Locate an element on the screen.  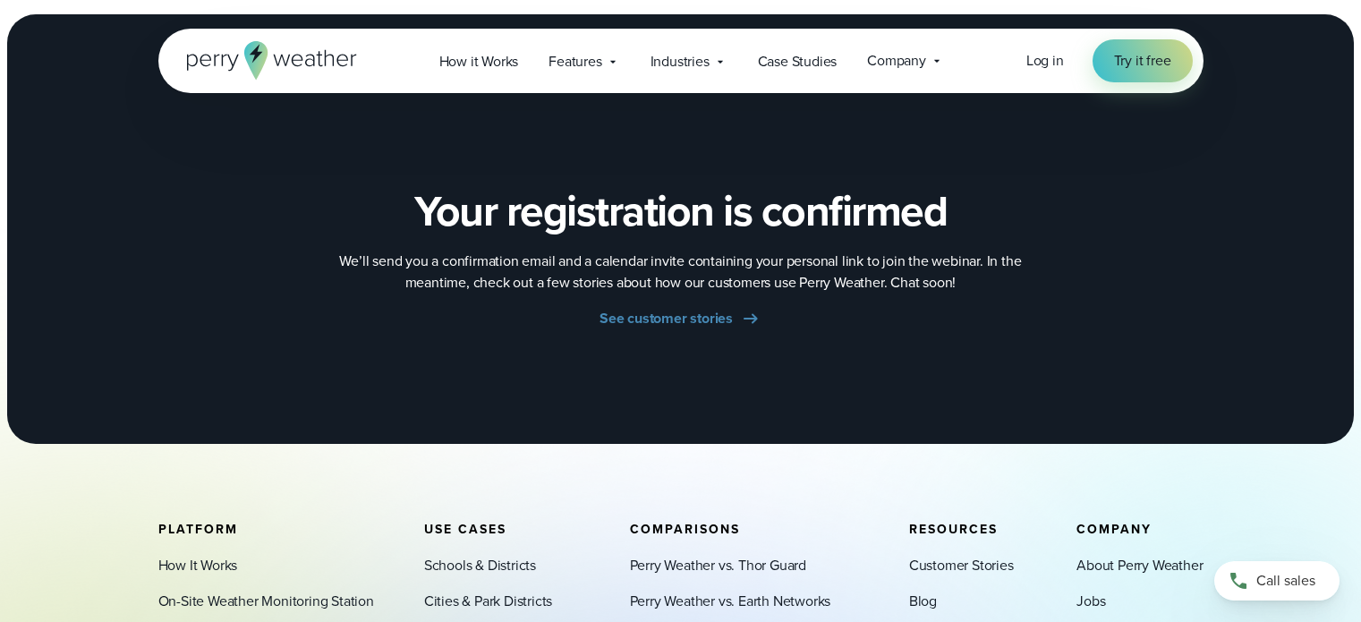
a: Perry Weather vs. Thor Guard is located at coordinates (718, 566).